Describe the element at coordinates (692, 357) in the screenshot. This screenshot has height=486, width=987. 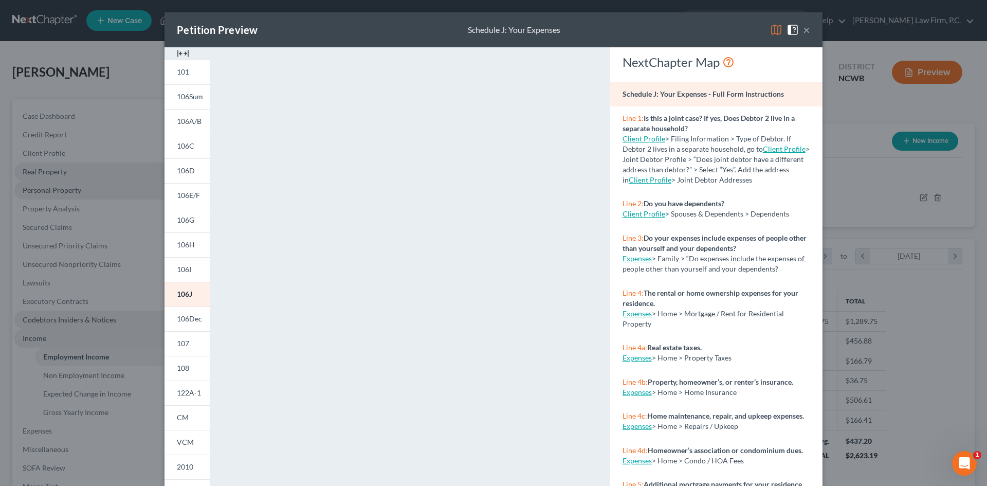
I see `span: > Home > Property Taxes` at that location.